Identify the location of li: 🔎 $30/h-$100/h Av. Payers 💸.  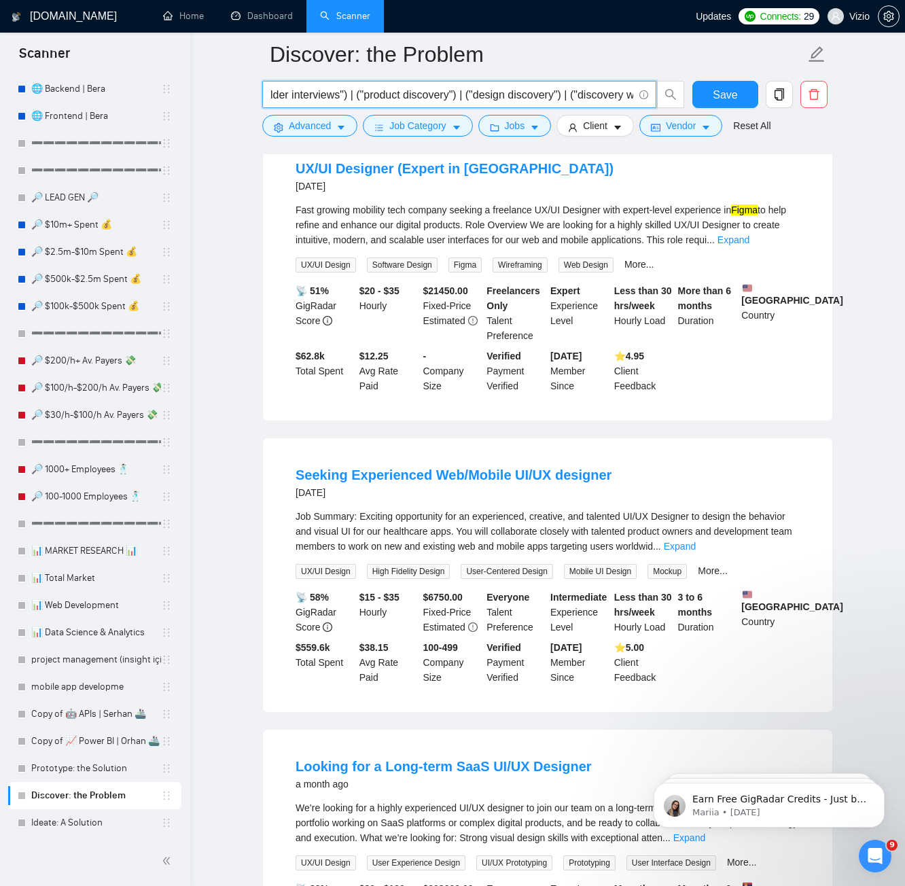
(94, 415).